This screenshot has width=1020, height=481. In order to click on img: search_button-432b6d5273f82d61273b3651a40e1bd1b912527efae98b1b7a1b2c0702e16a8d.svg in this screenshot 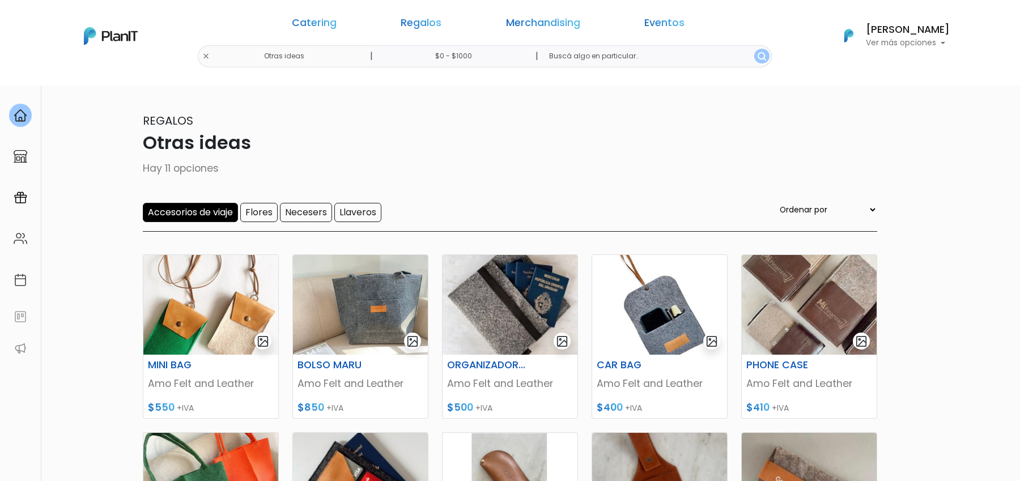, I will do `click(762, 56)`.